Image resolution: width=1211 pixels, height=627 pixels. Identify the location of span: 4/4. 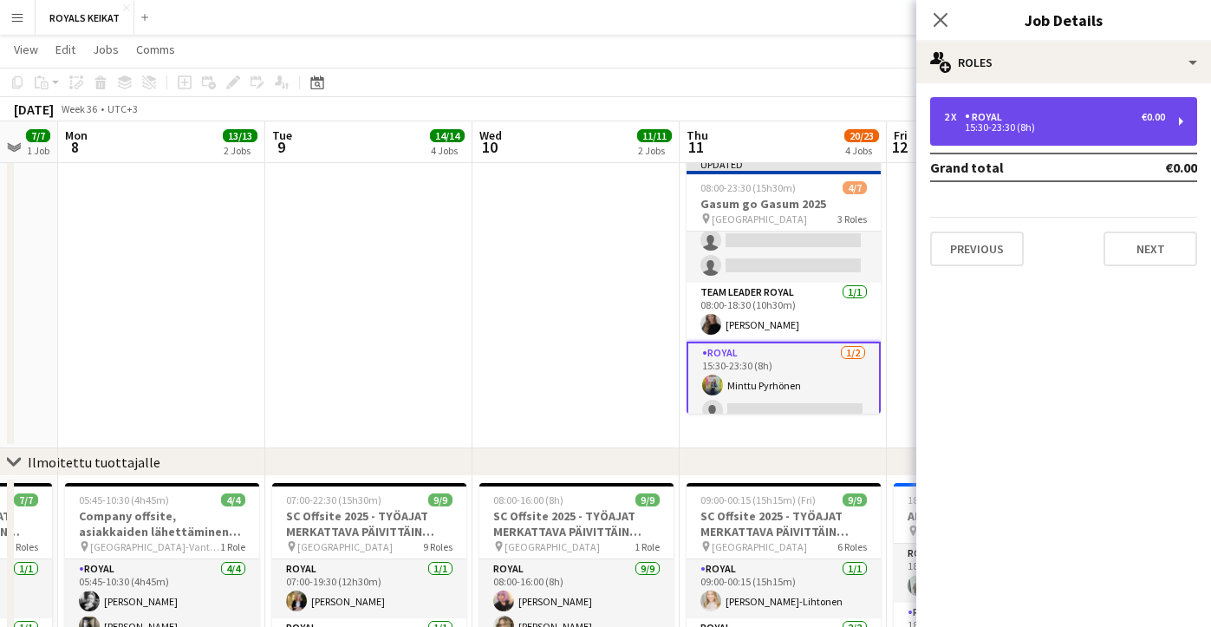
(233, 499).